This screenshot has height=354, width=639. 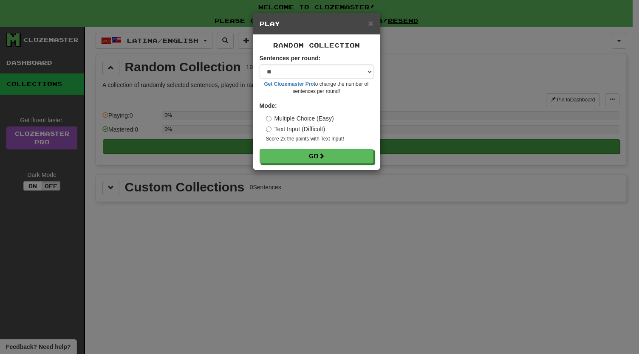 What do you see at coordinates (370, 23) in the screenshot?
I see `button: Close` at bounding box center [370, 23].